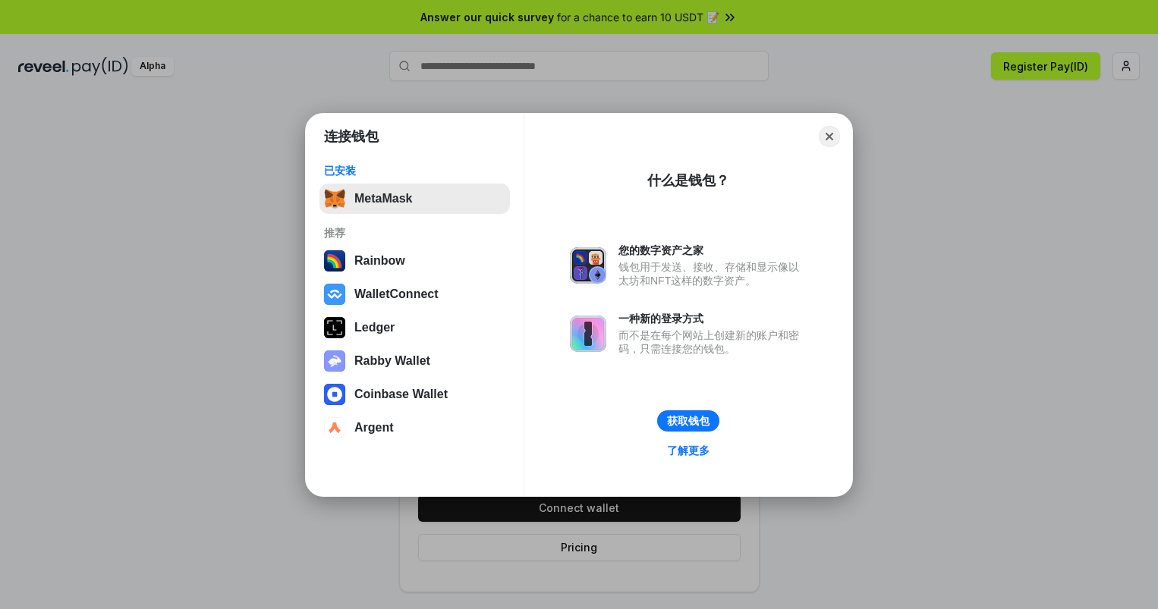  Describe the element at coordinates (712, 342) in the screenshot. I see `div: 而不是在每个网站上创建新的账户和密码，只需连接您的钱包。` at that location.